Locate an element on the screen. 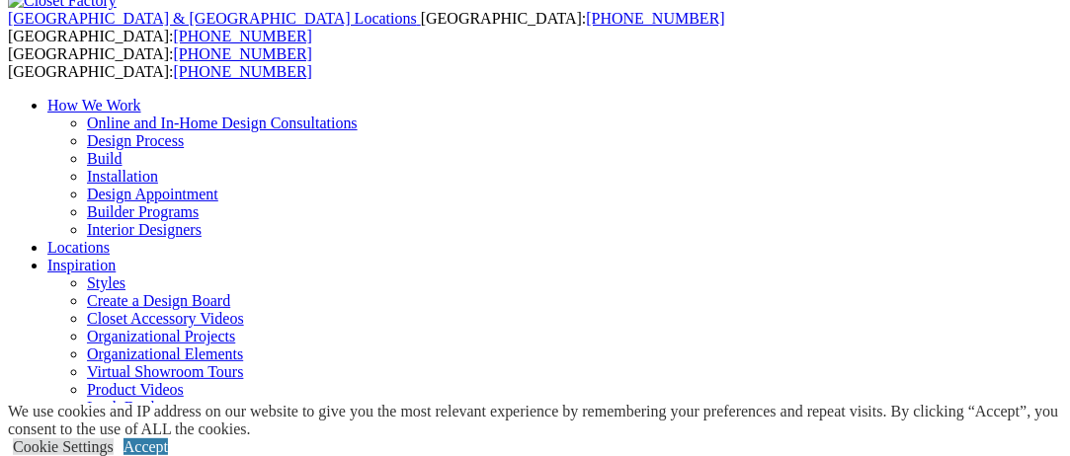 The image size is (1070, 456). a: Build is located at coordinates (105, 158).